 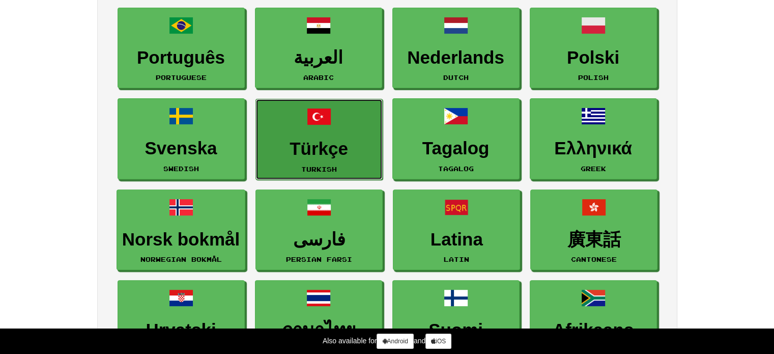 What do you see at coordinates (181, 148) in the screenshot?
I see `h3: Svenska` at bounding box center [181, 148].